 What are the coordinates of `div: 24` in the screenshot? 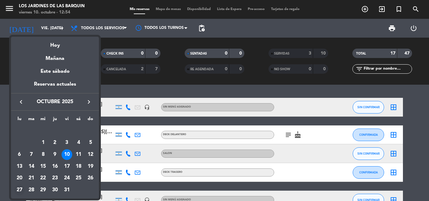 It's located at (67, 179).